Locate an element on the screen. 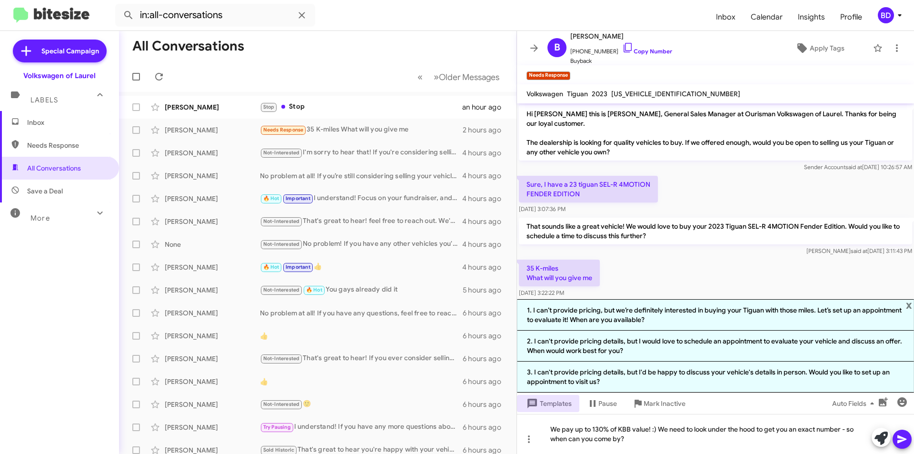  span: Stop is located at coordinates (269, 107).